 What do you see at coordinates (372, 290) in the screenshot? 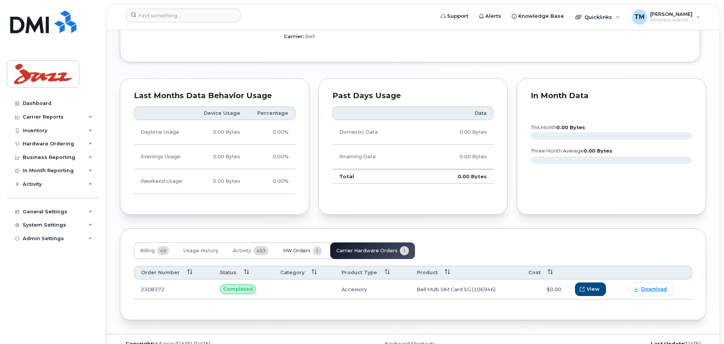
I see `td: Accessory` at bounding box center [372, 290].